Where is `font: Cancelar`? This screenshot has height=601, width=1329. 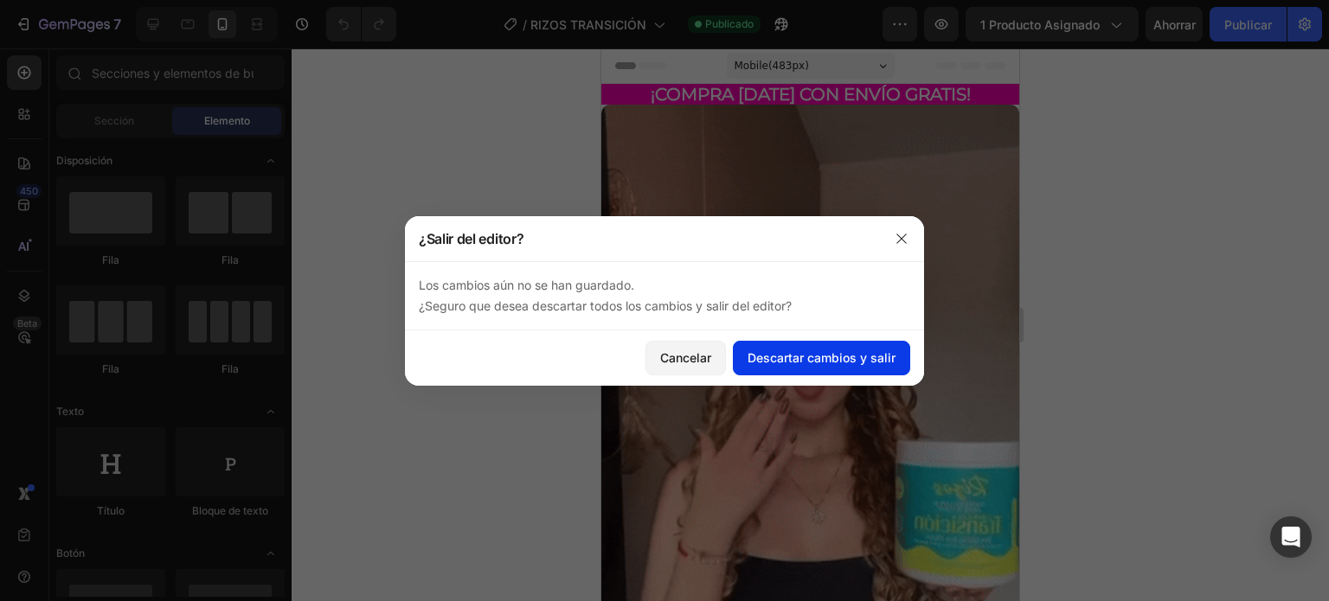 font: Cancelar is located at coordinates (685, 357).